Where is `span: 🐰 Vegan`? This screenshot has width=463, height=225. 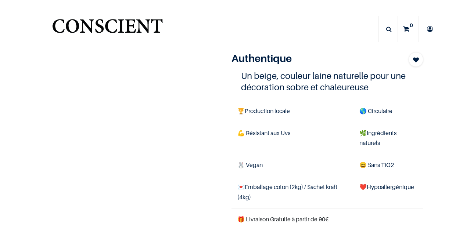 span: 🐰 Vegan is located at coordinates (250, 165).